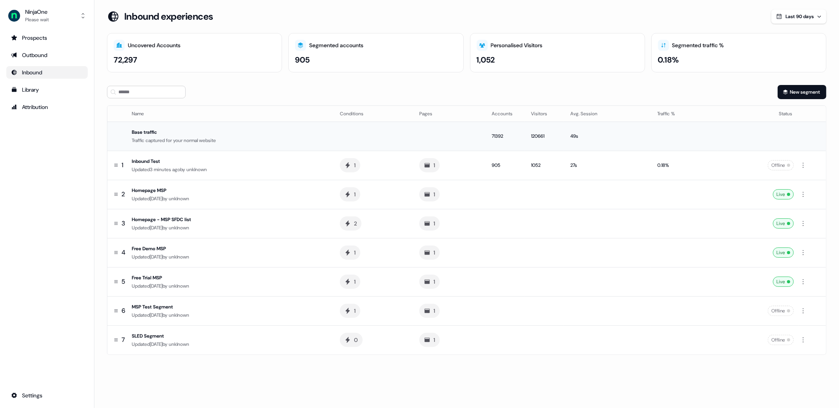 The image size is (839, 408). Describe the element at coordinates (336, 45) in the screenshot. I see `div: Segmented accounts` at that location.